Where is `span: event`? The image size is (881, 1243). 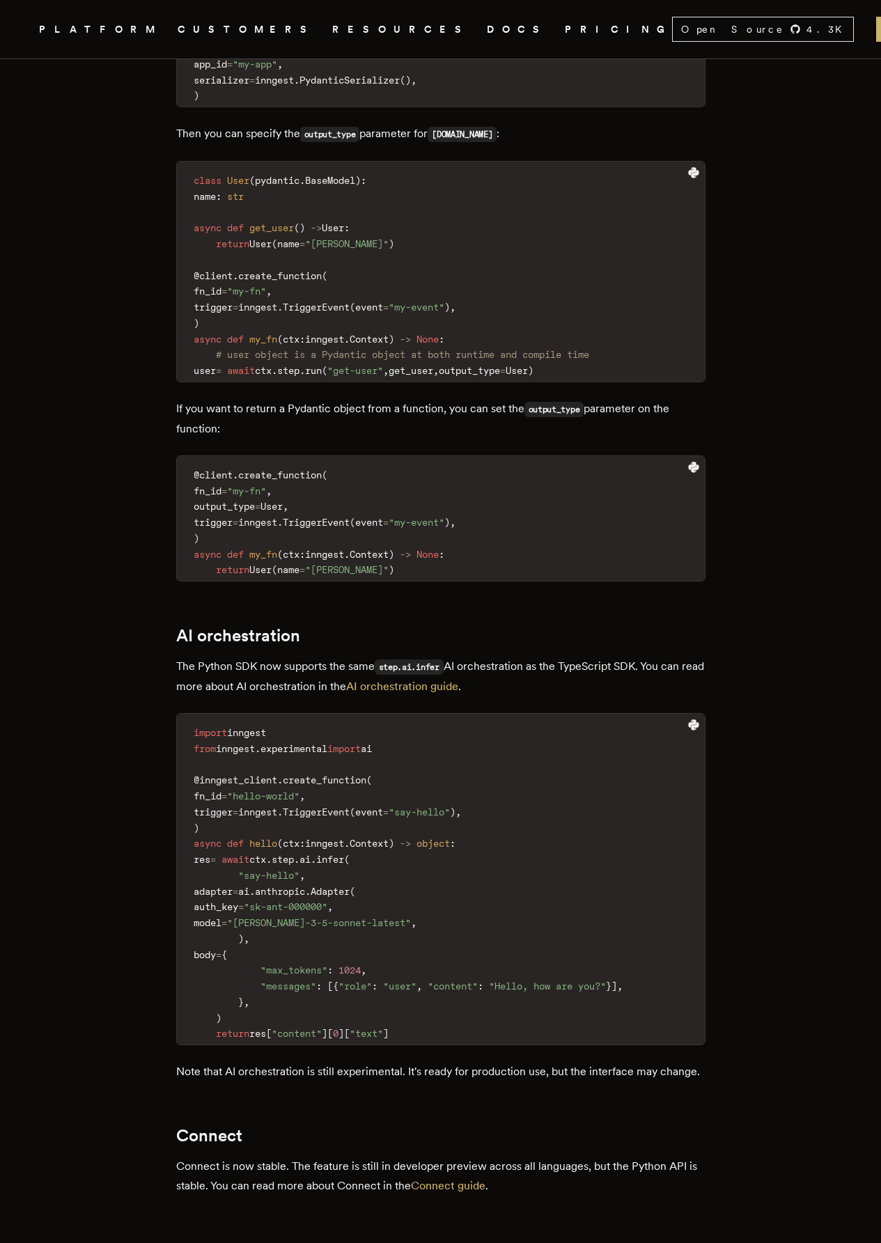 span: event is located at coordinates (369, 307).